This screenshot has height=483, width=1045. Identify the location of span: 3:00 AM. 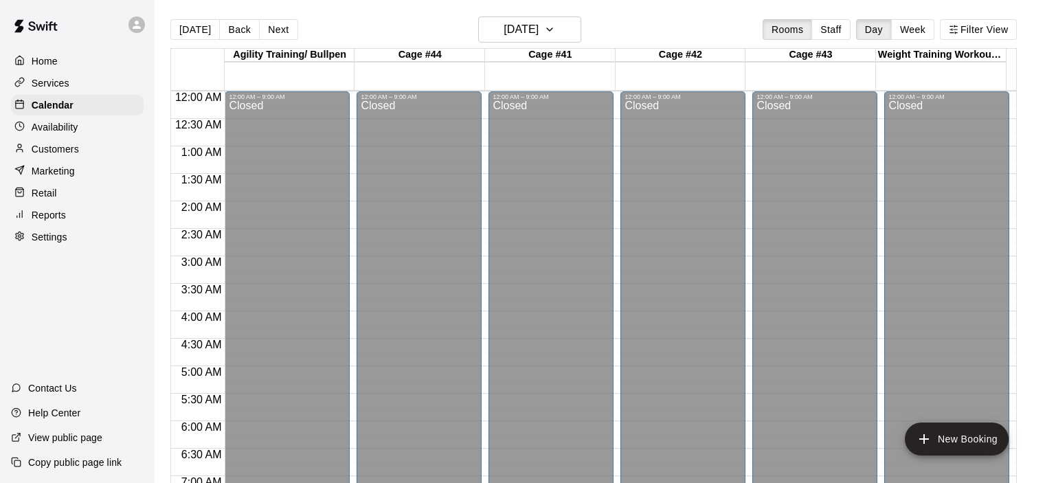
(201, 262).